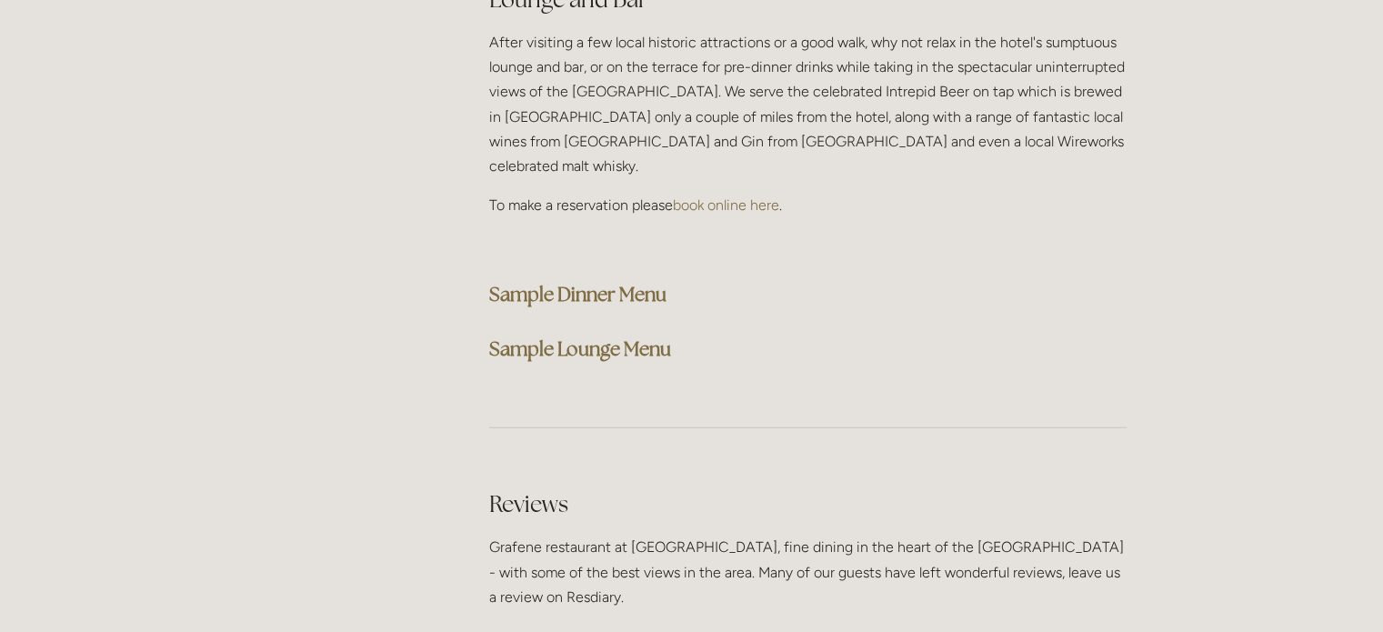 The height and width of the screenshot is (632, 1383). Describe the element at coordinates (807, 205) in the screenshot. I see `p: To make a reservation please .` at that location.